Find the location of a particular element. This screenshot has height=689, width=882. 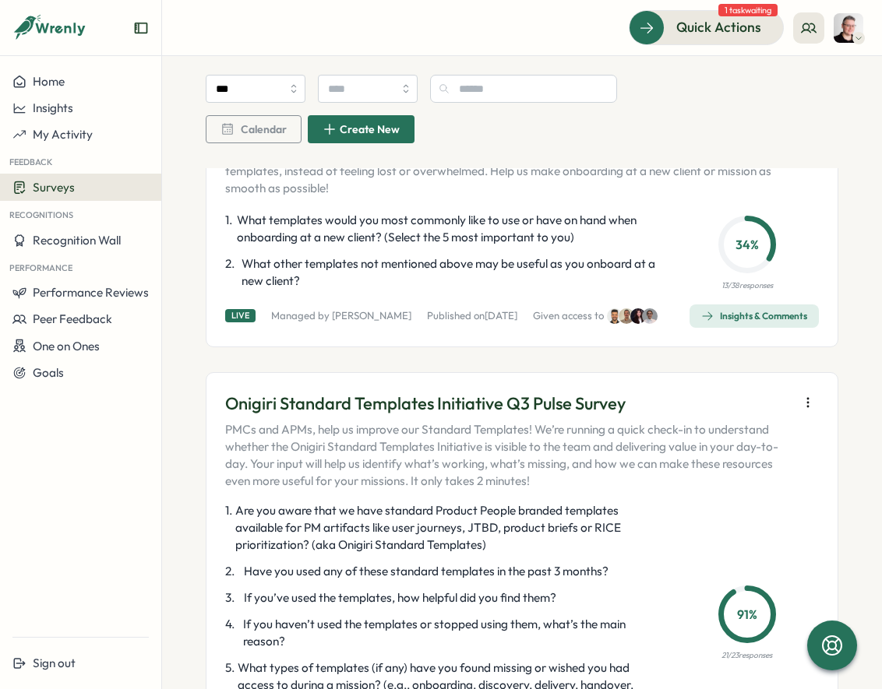

span: Home is located at coordinates (48, 81).